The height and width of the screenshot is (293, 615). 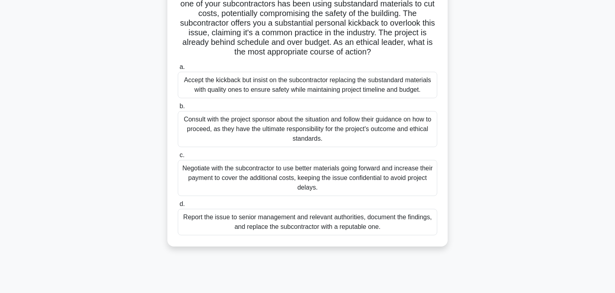 I want to click on div: Negotiate with the subcontractor to use better materials going forward and increase their payment..., so click(x=308, y=178).